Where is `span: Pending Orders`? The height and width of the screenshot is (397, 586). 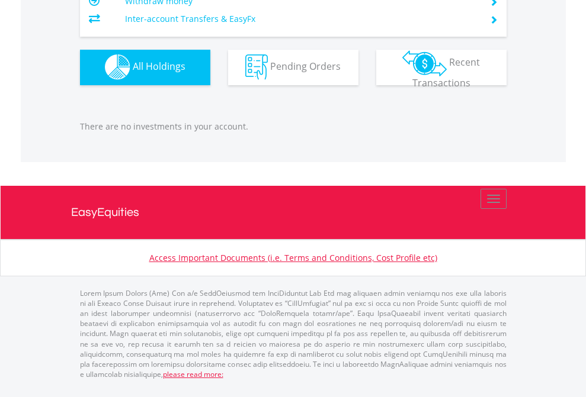 span: Pending Orders is located at coordinates (305, 66).